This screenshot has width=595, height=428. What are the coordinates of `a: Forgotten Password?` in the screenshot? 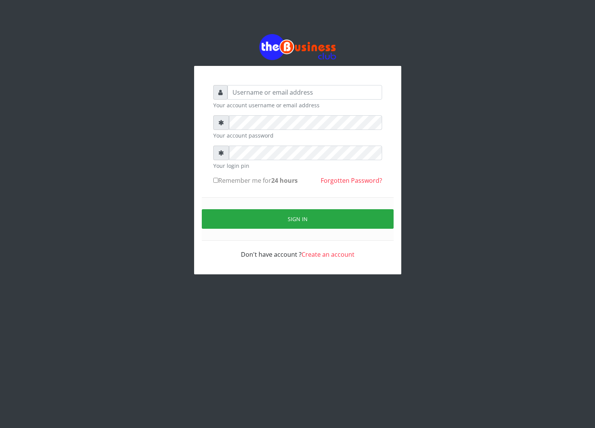 It's located at (351, 181).